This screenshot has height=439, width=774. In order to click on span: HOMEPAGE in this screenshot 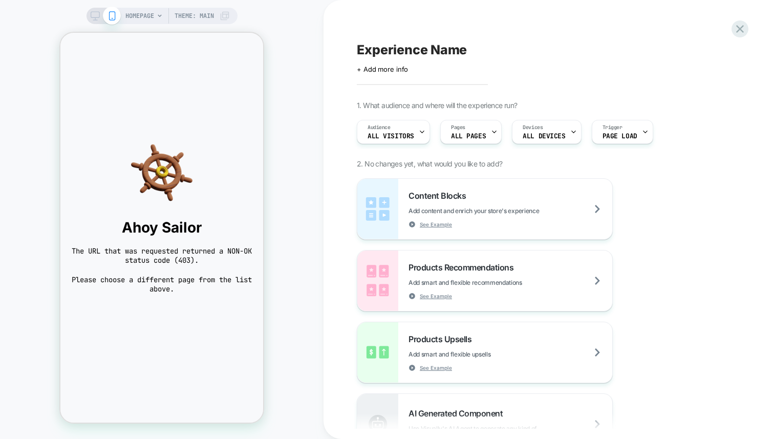, I will do `click(140, 16)`.